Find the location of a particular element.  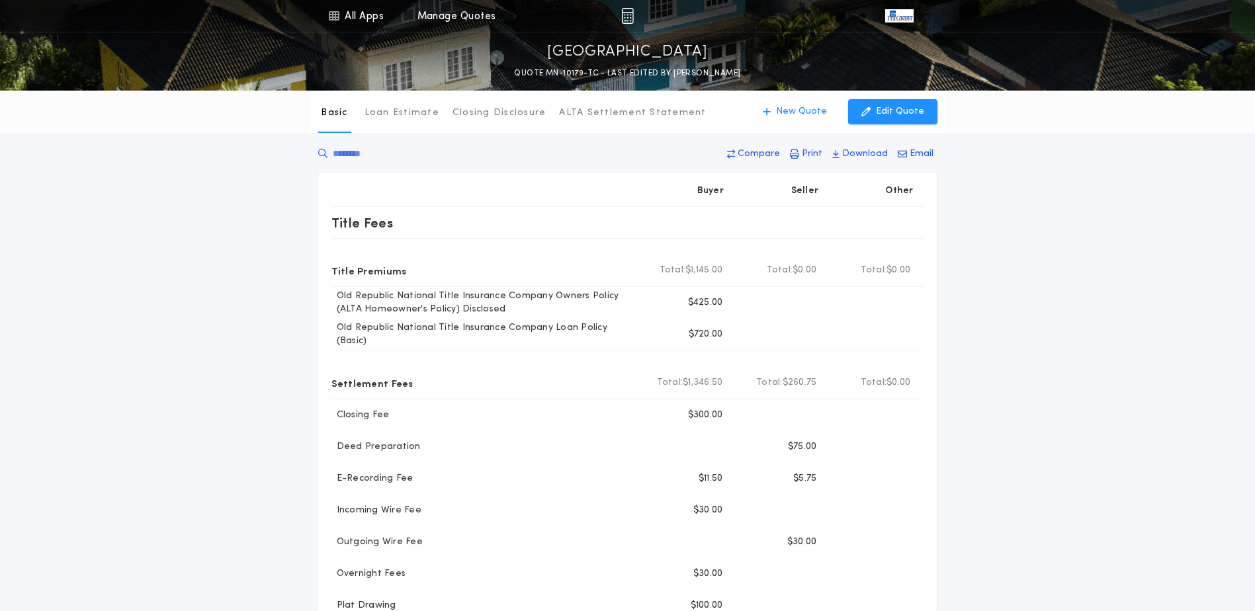

button: Email is located at coordinates (915, 154).